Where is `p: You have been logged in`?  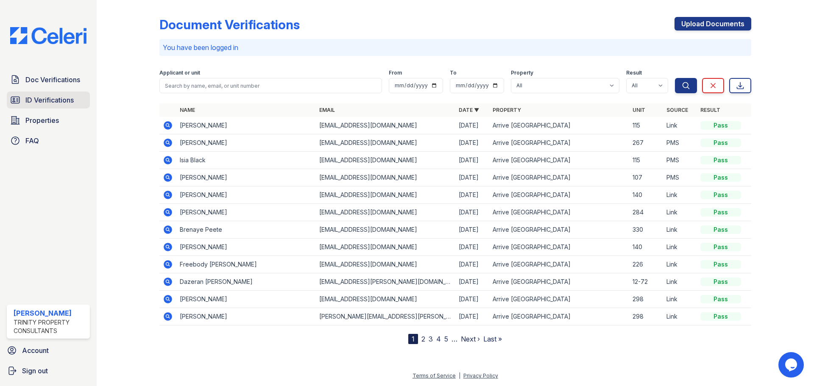 p: You have been logged in is located at coordinates (455, 48).